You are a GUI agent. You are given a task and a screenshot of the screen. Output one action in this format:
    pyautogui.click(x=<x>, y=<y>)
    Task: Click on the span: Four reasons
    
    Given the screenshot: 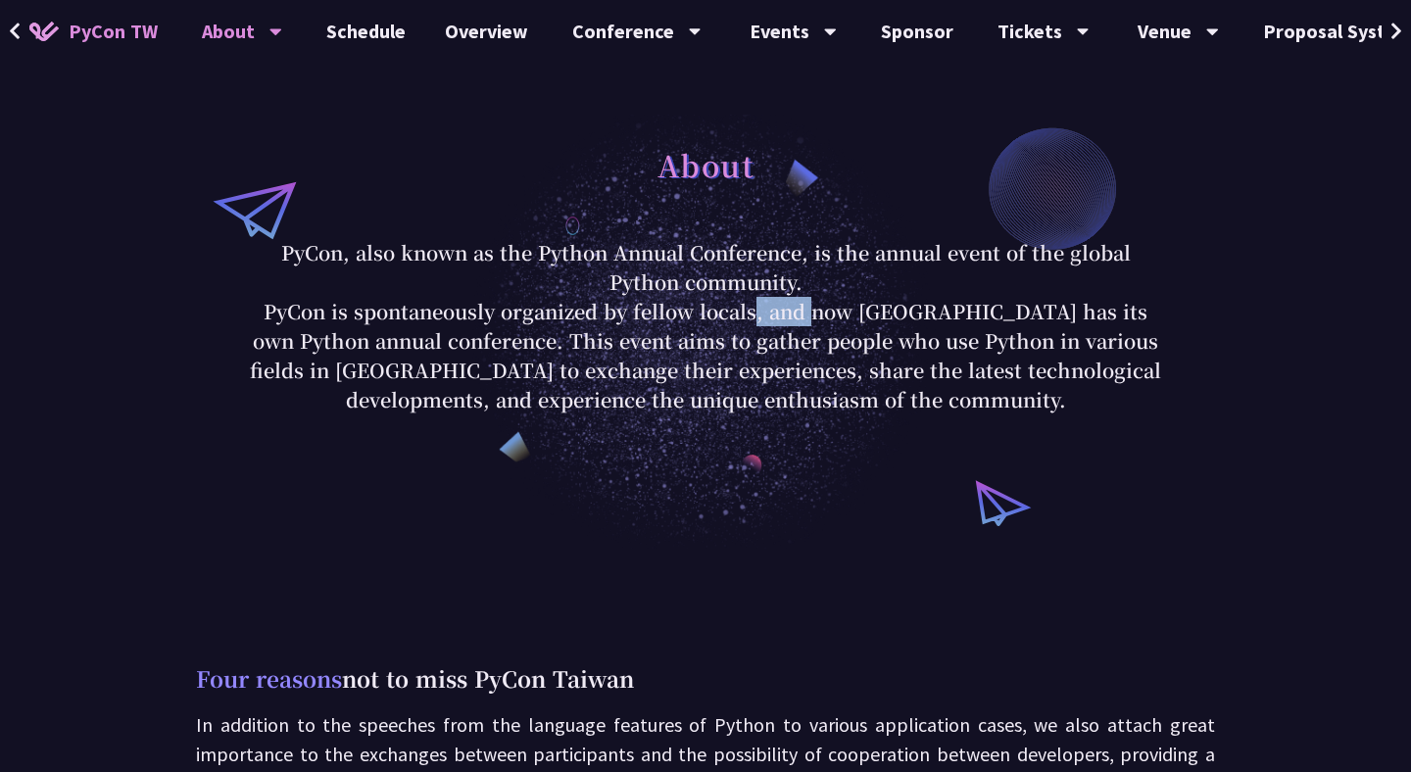 What is the action you would take?
    pyautogui.click(x=268, y=678)
    